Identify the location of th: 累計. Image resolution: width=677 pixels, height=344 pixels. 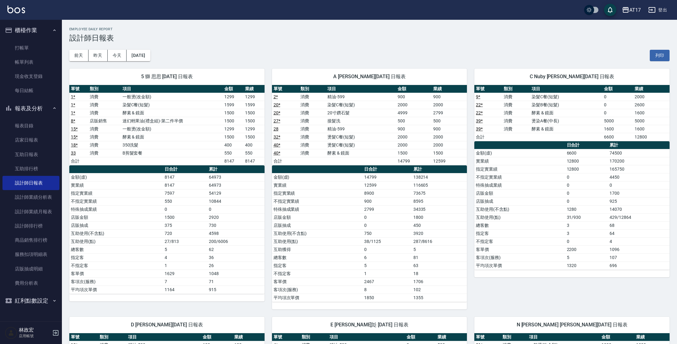
(638, 145).